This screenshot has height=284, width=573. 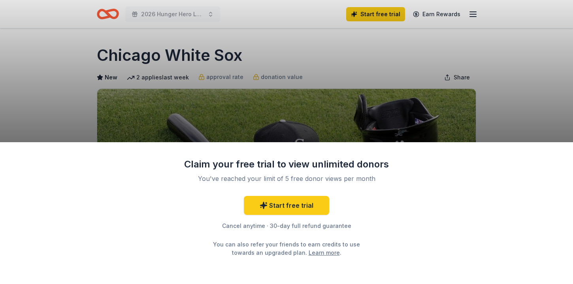 I want to click on a: Learn more, so click(x=324, y=253).